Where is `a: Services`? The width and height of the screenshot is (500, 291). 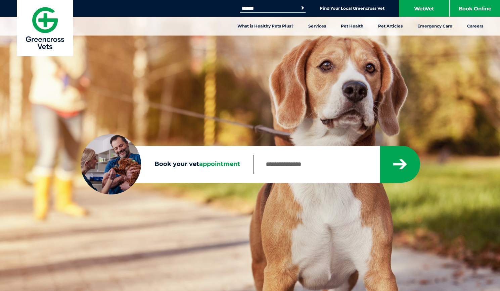
a: Services is located at coordinates (317, 26).